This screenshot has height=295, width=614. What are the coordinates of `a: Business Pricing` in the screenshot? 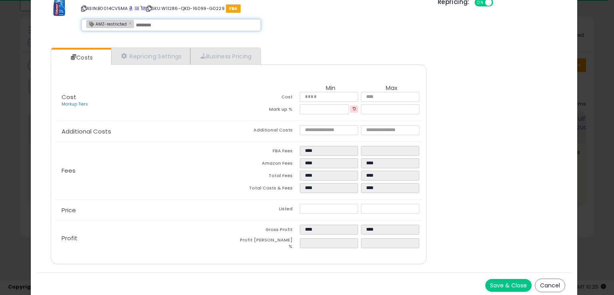 It's located at (225, 56).